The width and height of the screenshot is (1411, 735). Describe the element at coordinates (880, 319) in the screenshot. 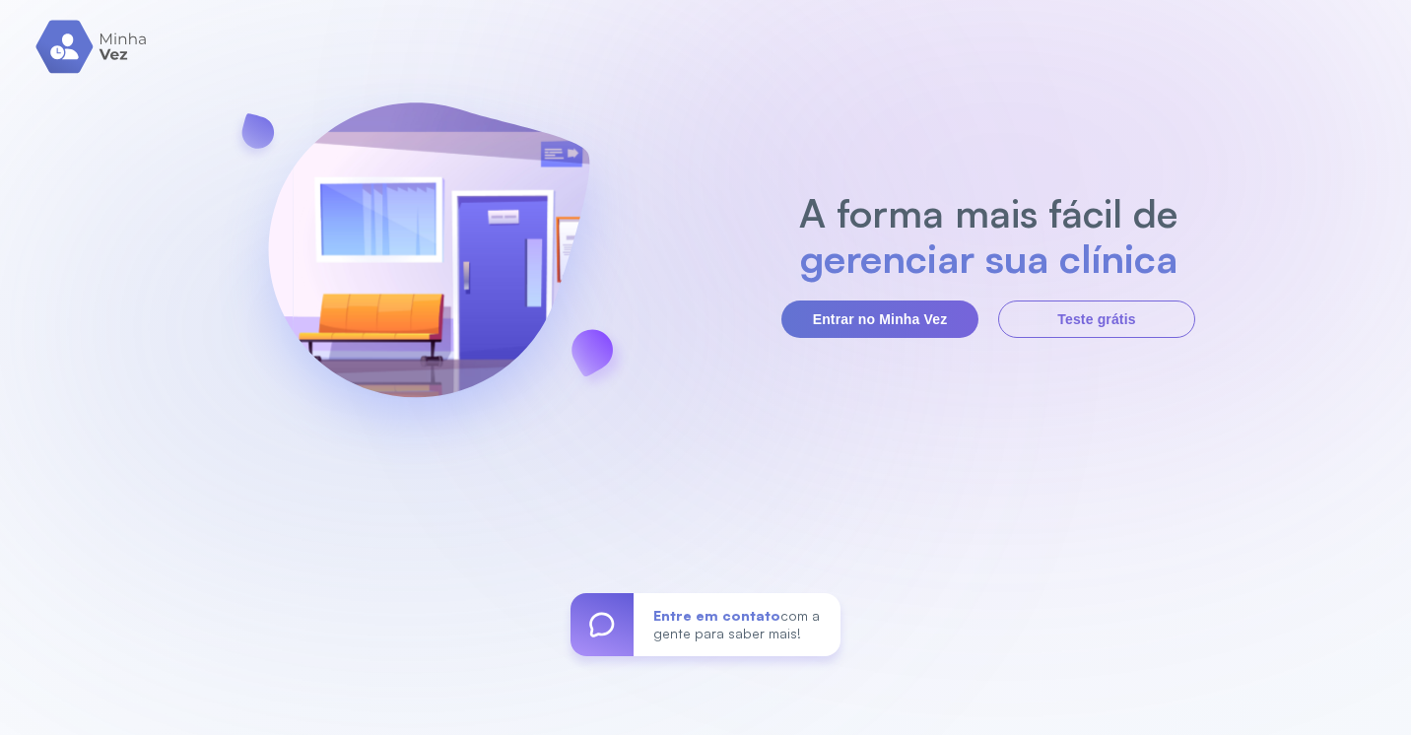

I see `button: Entrar no Minha Vez` at that location.